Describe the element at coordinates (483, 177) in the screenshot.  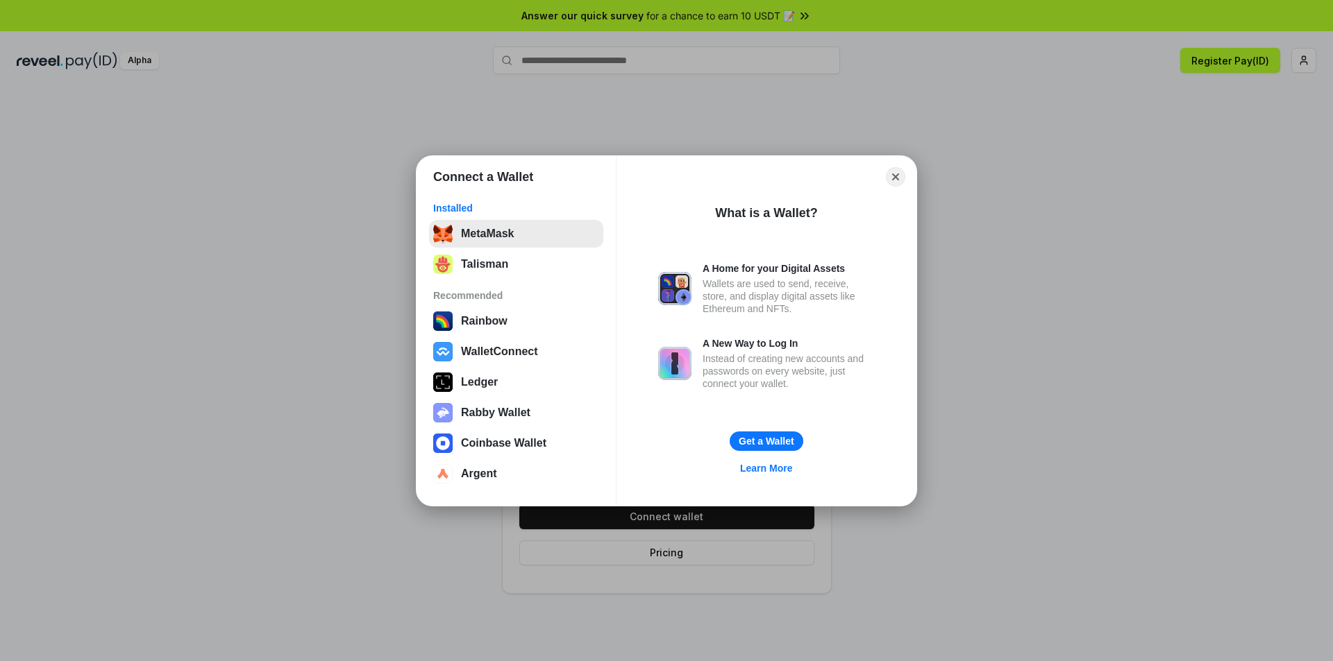
I see `h1: Connect a Wallet` at that location.